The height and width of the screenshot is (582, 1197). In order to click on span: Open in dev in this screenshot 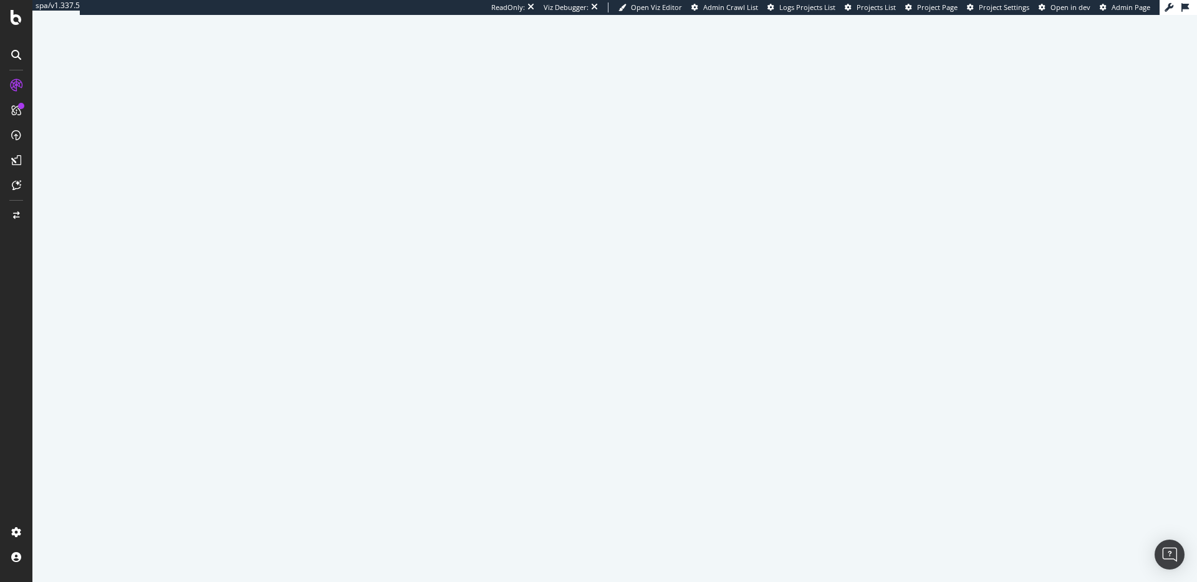, I will do `click(1070, 7)`.